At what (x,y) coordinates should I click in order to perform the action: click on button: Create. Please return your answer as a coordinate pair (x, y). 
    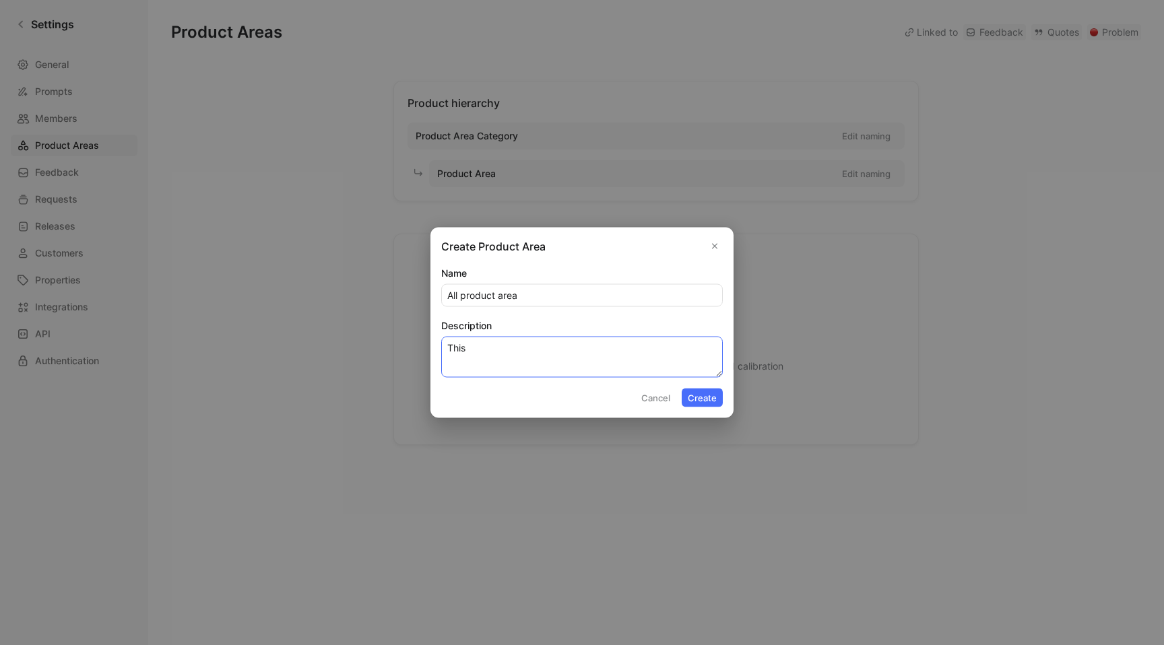
    Looking at the image, I should click on (702, 398).